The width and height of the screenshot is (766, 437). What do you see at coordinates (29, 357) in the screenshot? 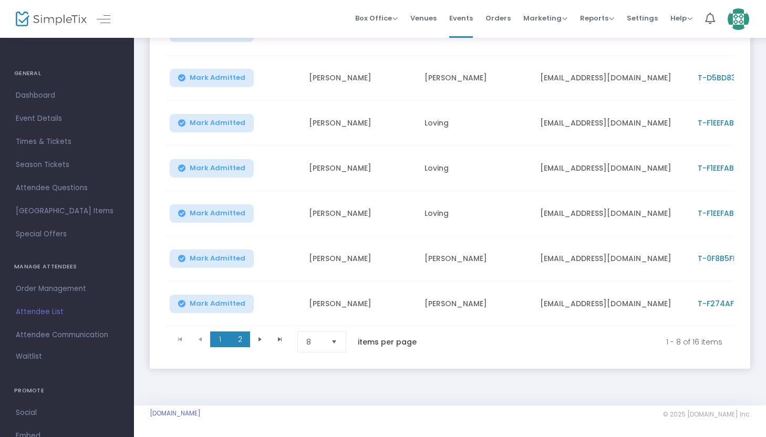
I see `span: Waitlist` at bounding box center [29, 357].